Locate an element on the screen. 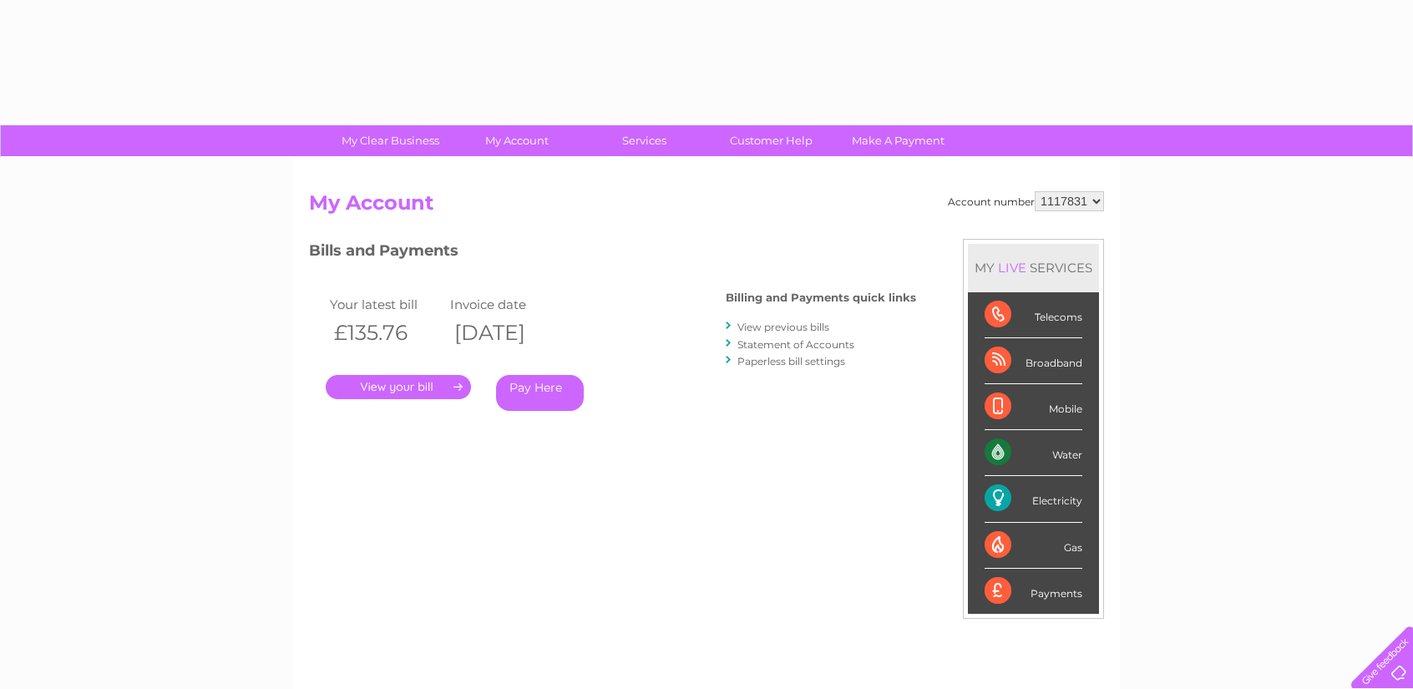 The width and height of the screenshot is (1413, 689). a: View previous bills is located at coordinates (783, 326).